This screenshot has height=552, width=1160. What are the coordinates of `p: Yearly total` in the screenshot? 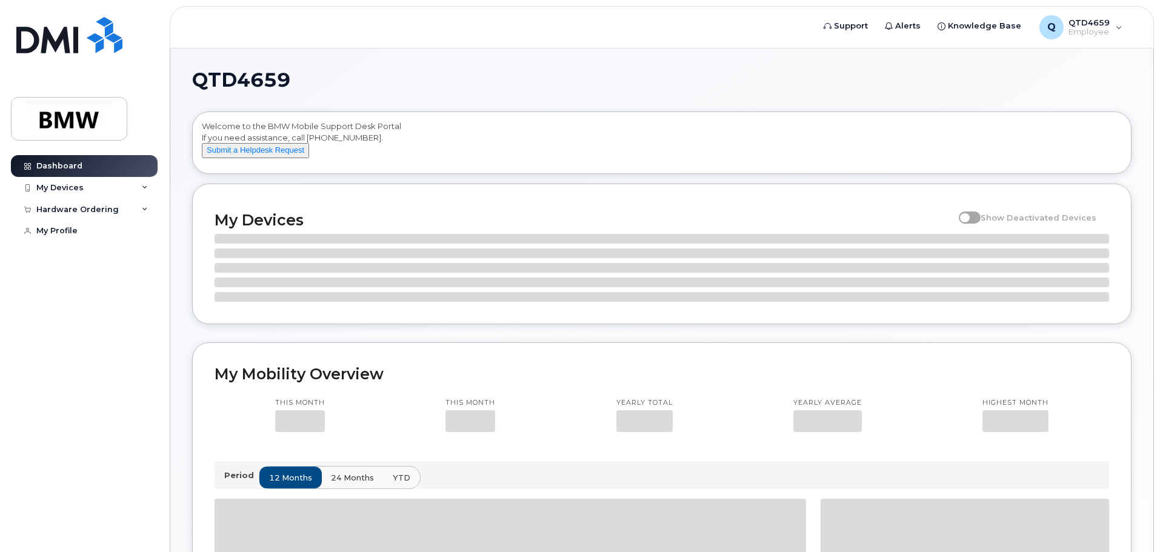 It's located at (644, 403).